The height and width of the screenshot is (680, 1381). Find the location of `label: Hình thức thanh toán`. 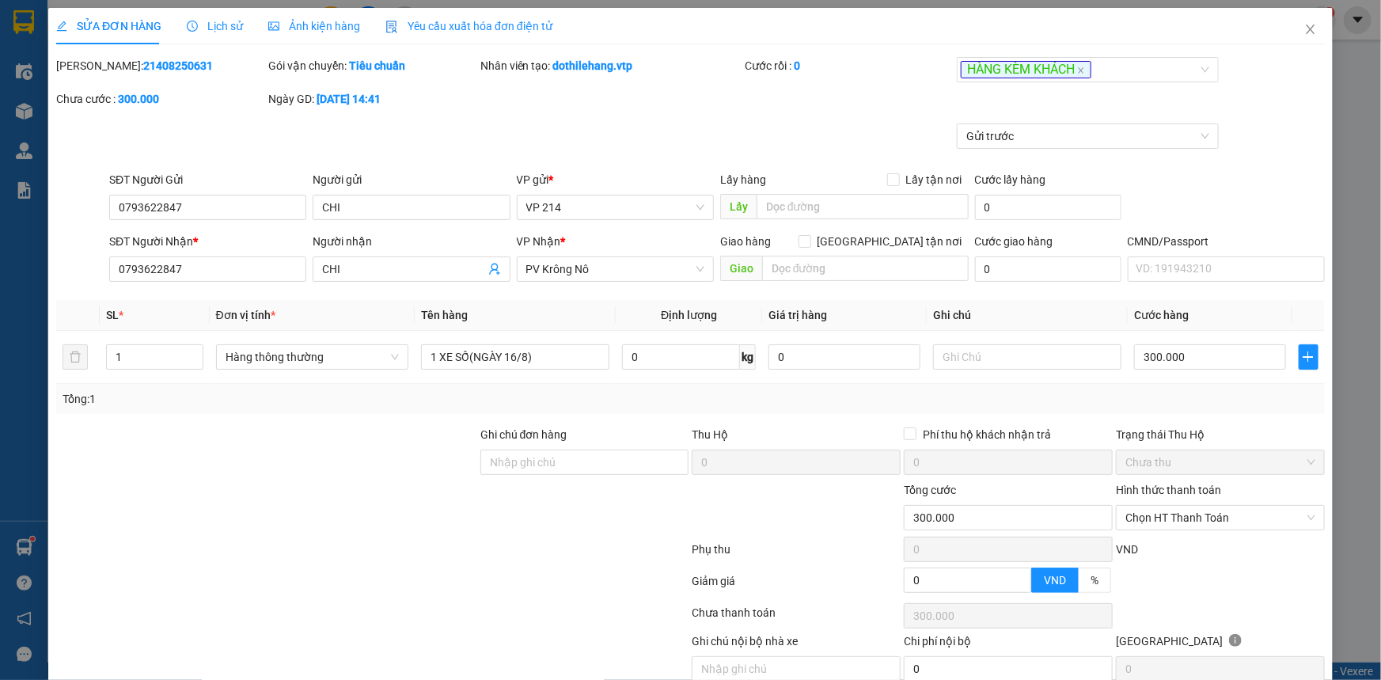

label: Hình thức thanh toán is located at coordinates (1168, 490).